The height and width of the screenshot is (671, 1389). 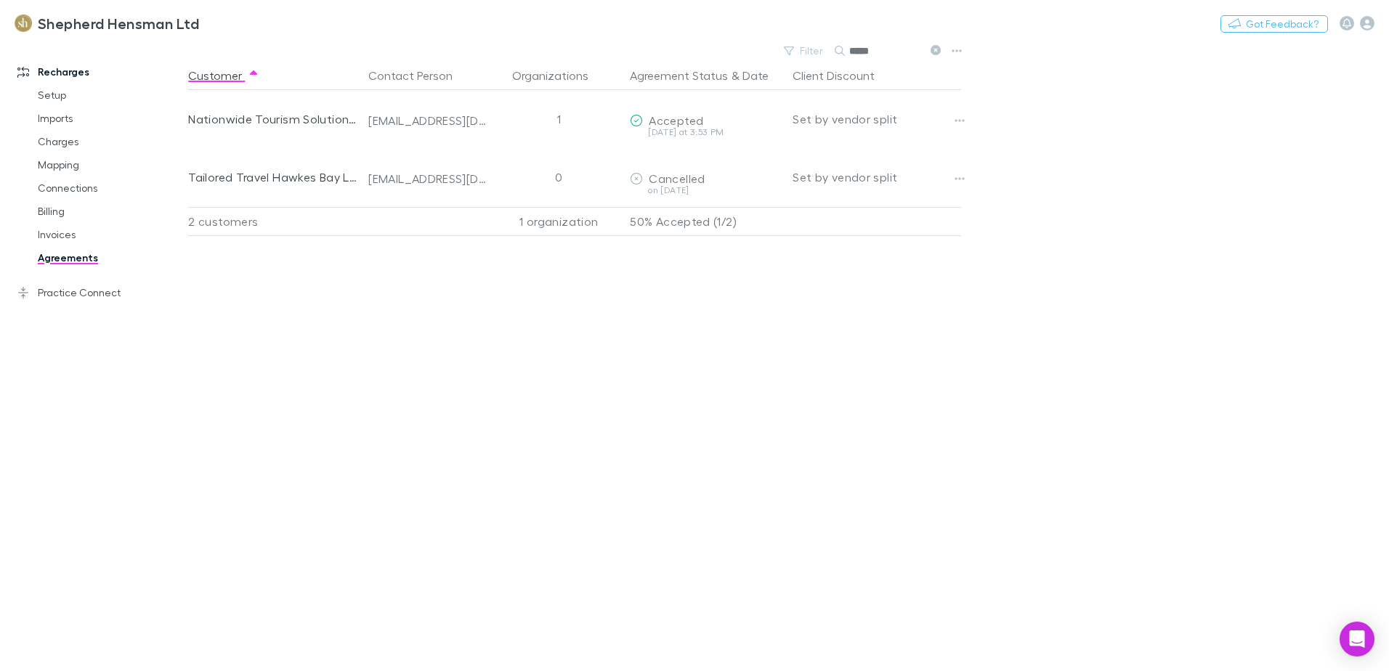 What do you see at coordinates (1274, 24) in the screenshot?
I see `button: Got Feedback?` at bounding box center [1274, 24].